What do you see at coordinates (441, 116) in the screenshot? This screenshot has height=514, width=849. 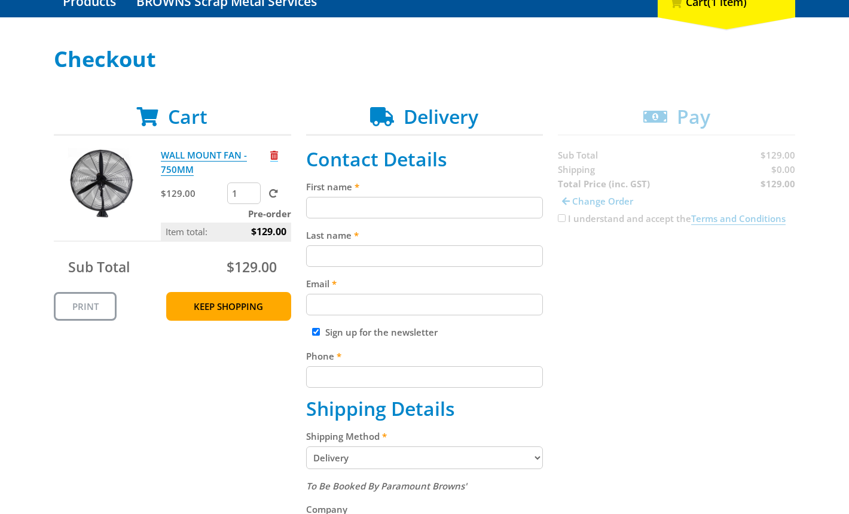 I see `span: Delivery` at bounding box center [441, 116].